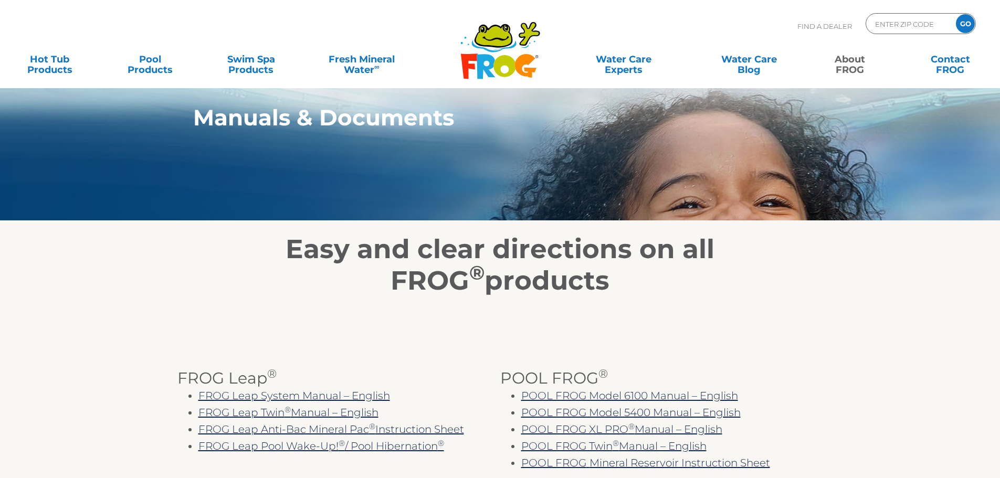  What do you see at coordinates (331, 430) in the screenshot?
I see `a: FROG Leap Anti-Bac Mineral Pac®Instruction Sheet` at bounding box center [331, 430].